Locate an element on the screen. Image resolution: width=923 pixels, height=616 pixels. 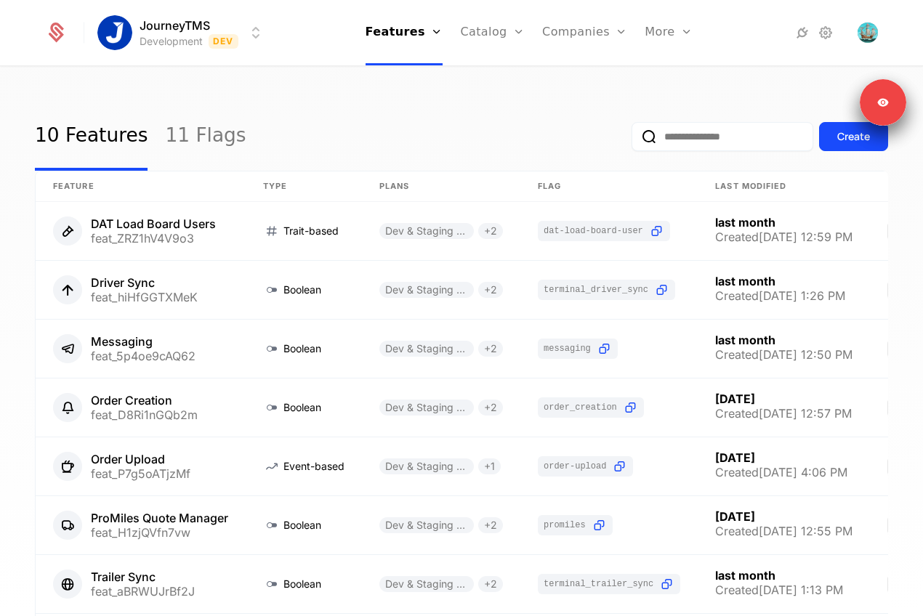
button: Create is located at coordinates (853, 137).